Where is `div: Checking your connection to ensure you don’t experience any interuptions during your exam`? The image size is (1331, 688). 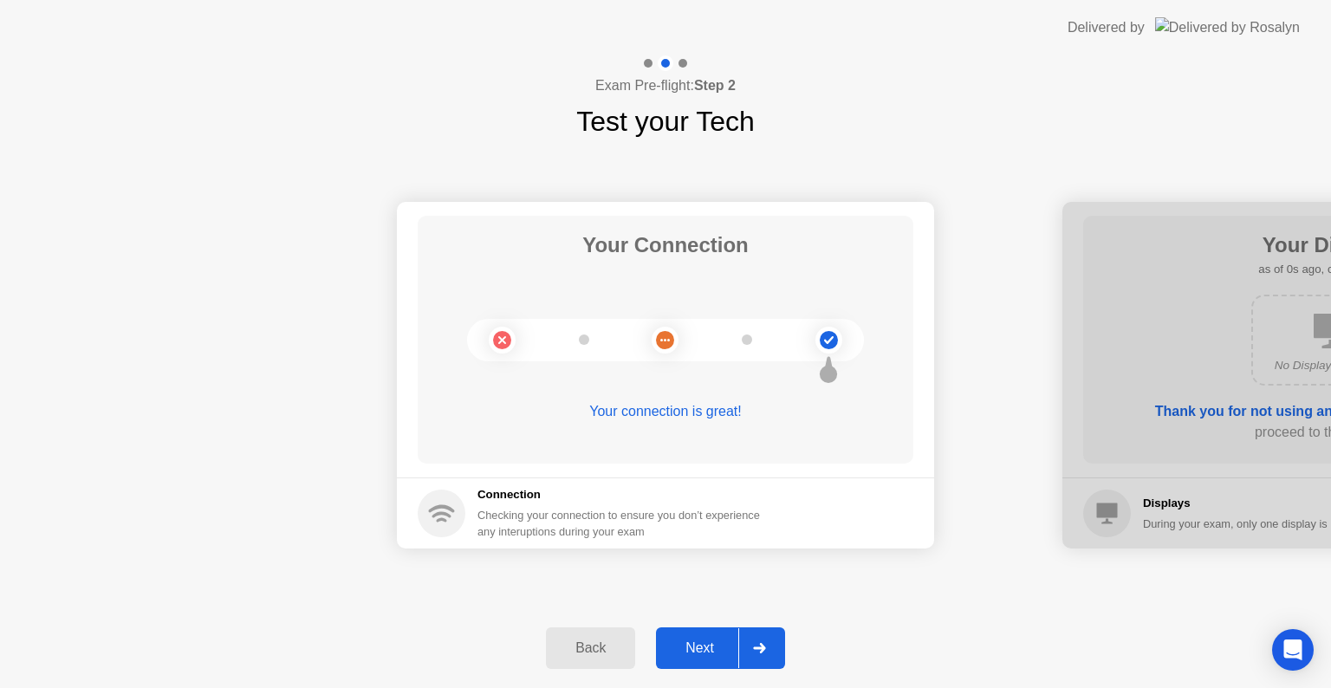
div: Checking your connection to ensure you don’t experience any interuptions during your exam is located at coordinates (624, 524).